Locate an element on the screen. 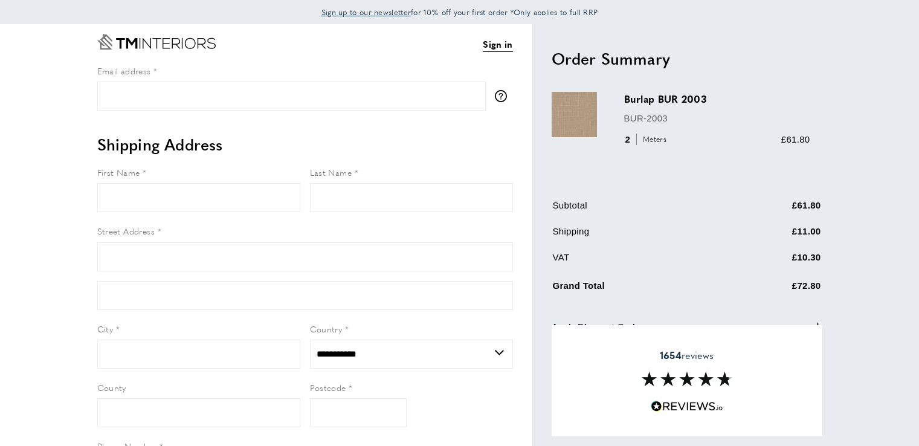 The height and width of the screenshot is (446, 919). h2: Order Summary is located at coordinates (687, 59).